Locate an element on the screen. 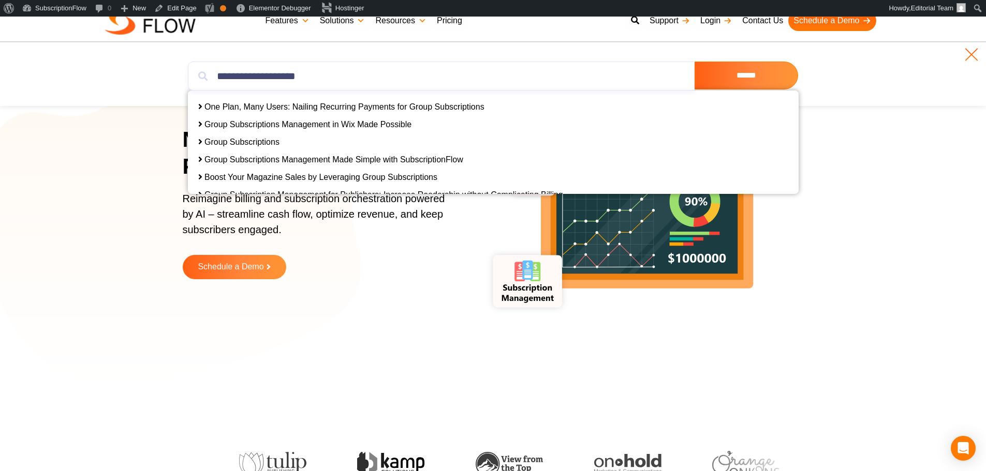  a: Pricing is located at coordinates (449, 21).